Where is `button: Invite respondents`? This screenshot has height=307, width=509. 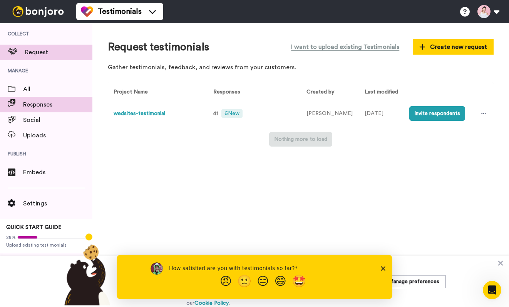 button: Invite respondents is located at coordinates (437, 114).